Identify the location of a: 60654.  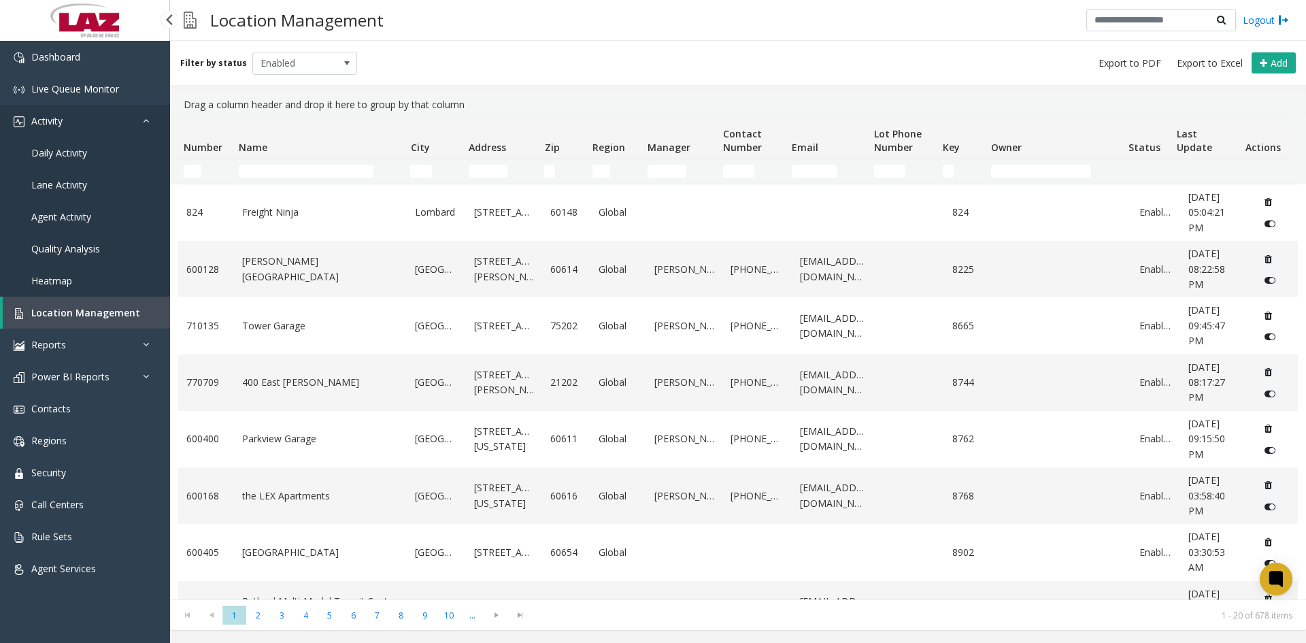
(566, 552).